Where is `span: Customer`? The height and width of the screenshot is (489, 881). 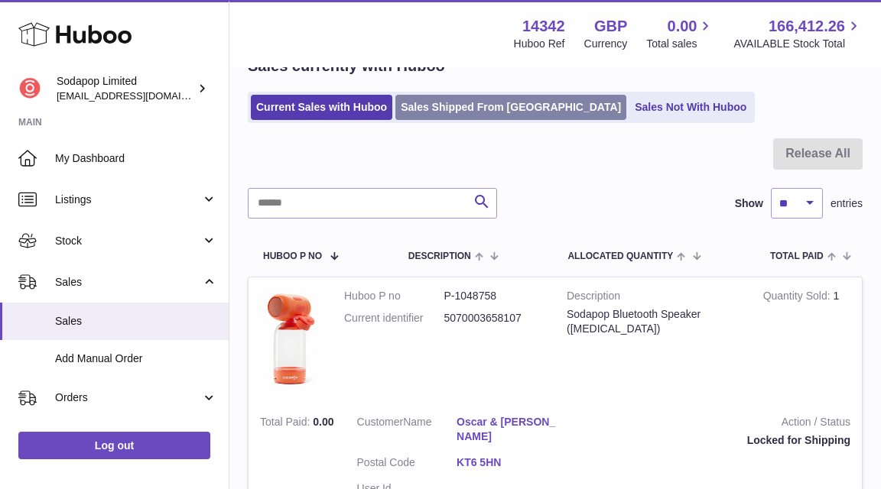
span: Customer is located at coordinates (380, 422).